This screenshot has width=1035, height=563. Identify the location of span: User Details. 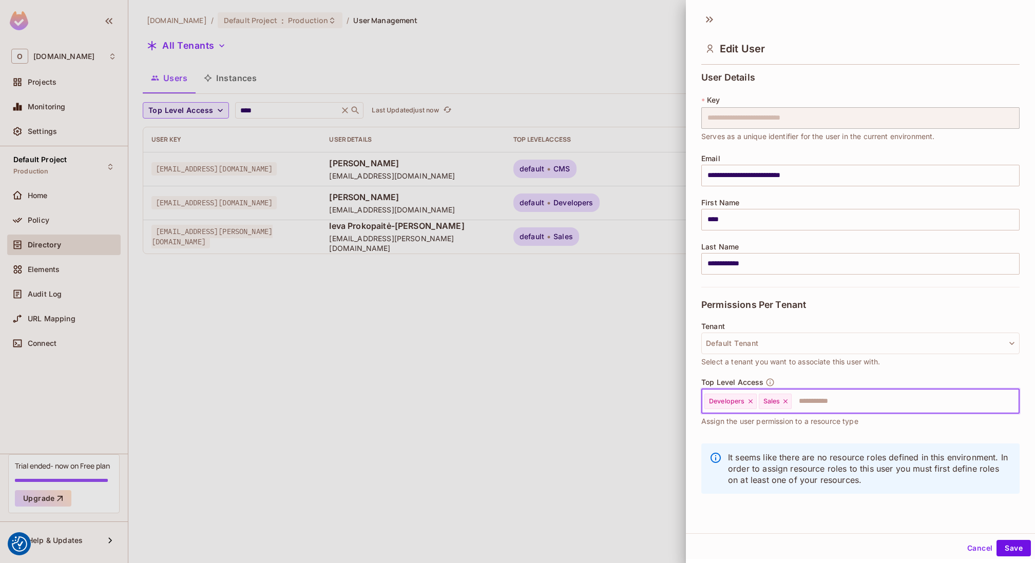
(728, 77).